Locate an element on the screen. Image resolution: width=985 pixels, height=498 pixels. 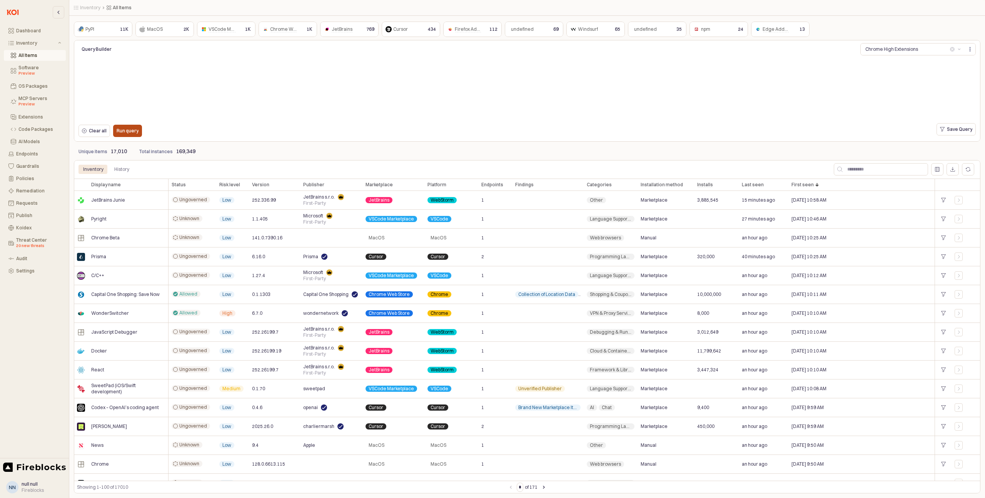
span: VPN & Proxy Services is located at coordinates (611, 313).